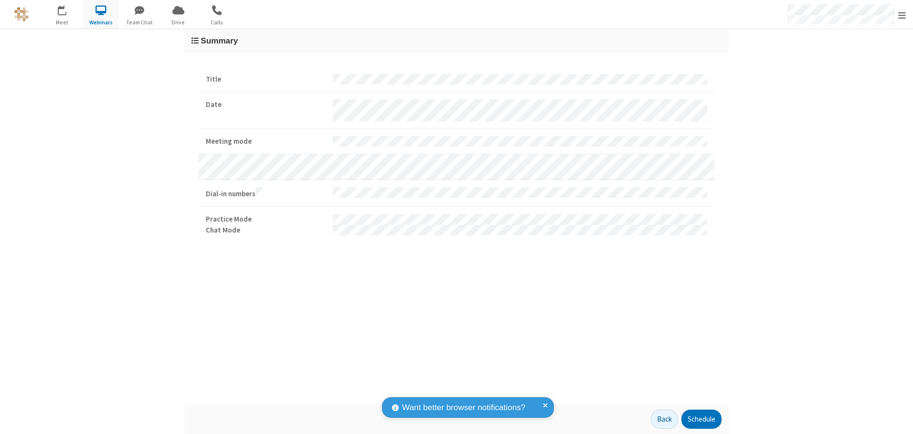 This screenshot has height=434, width=913. I want to click on span: Meet, so click(62, 22).